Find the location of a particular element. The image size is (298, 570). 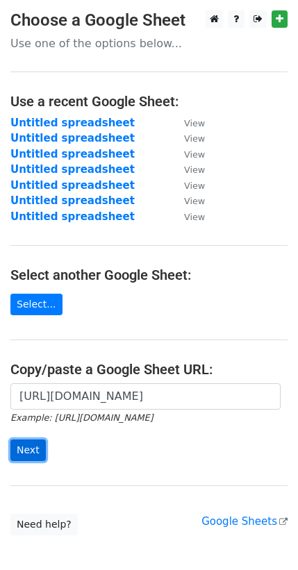

h4: Use a recent Google Sheet: is located at coordinates (149, 101).